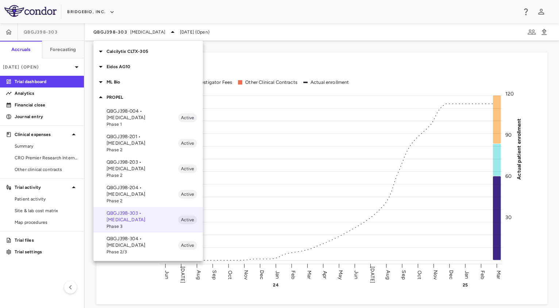 The width and height of the screenshot is (559, 308). What do you see at coordinates (155, 51) in the screenshot?
I see `p: Calcilytix CLTX-305` at bounding box center [155, 51].